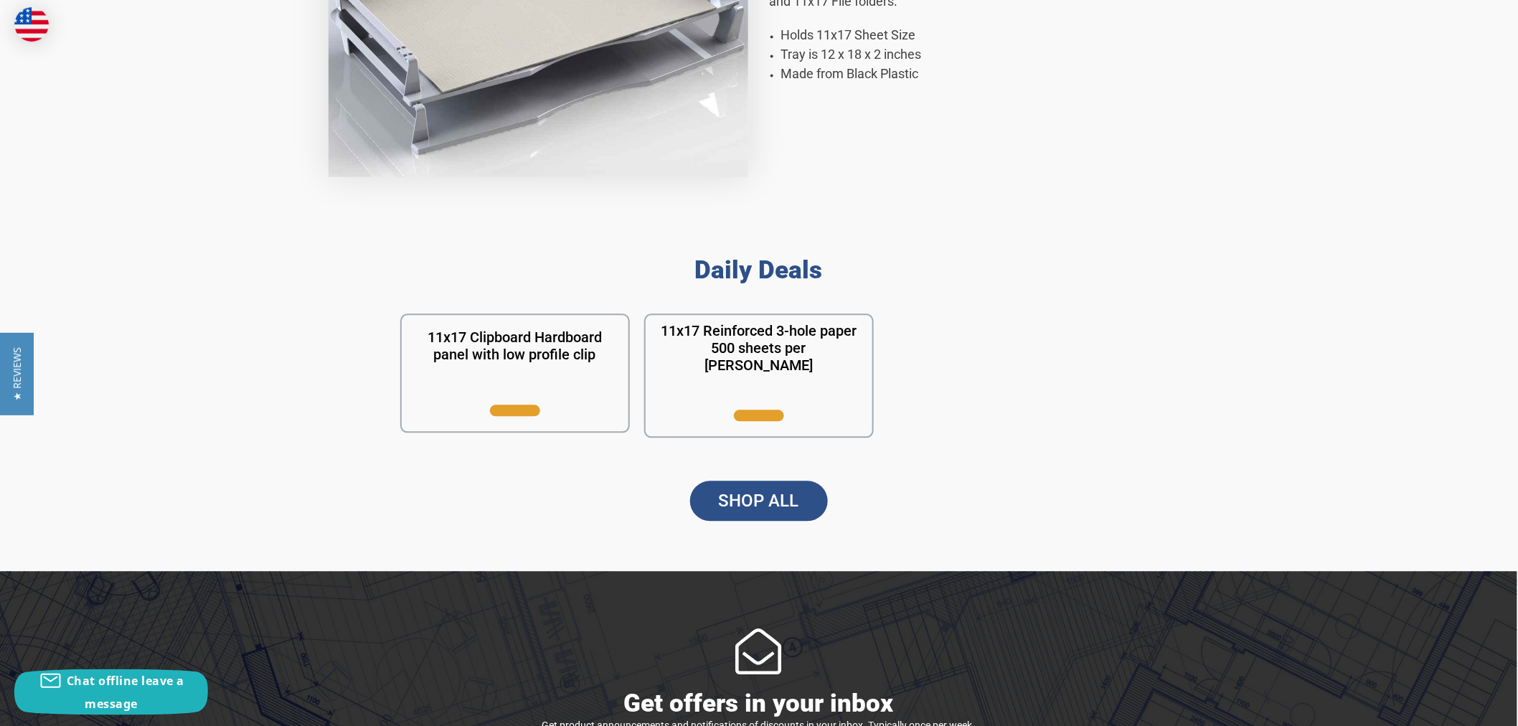 This screenshot has width=1518, height=726. What do you see at coordinates (759, 501) in the screenshot?
I see `a: SHOP ALL` at bounding box center [759, 501].